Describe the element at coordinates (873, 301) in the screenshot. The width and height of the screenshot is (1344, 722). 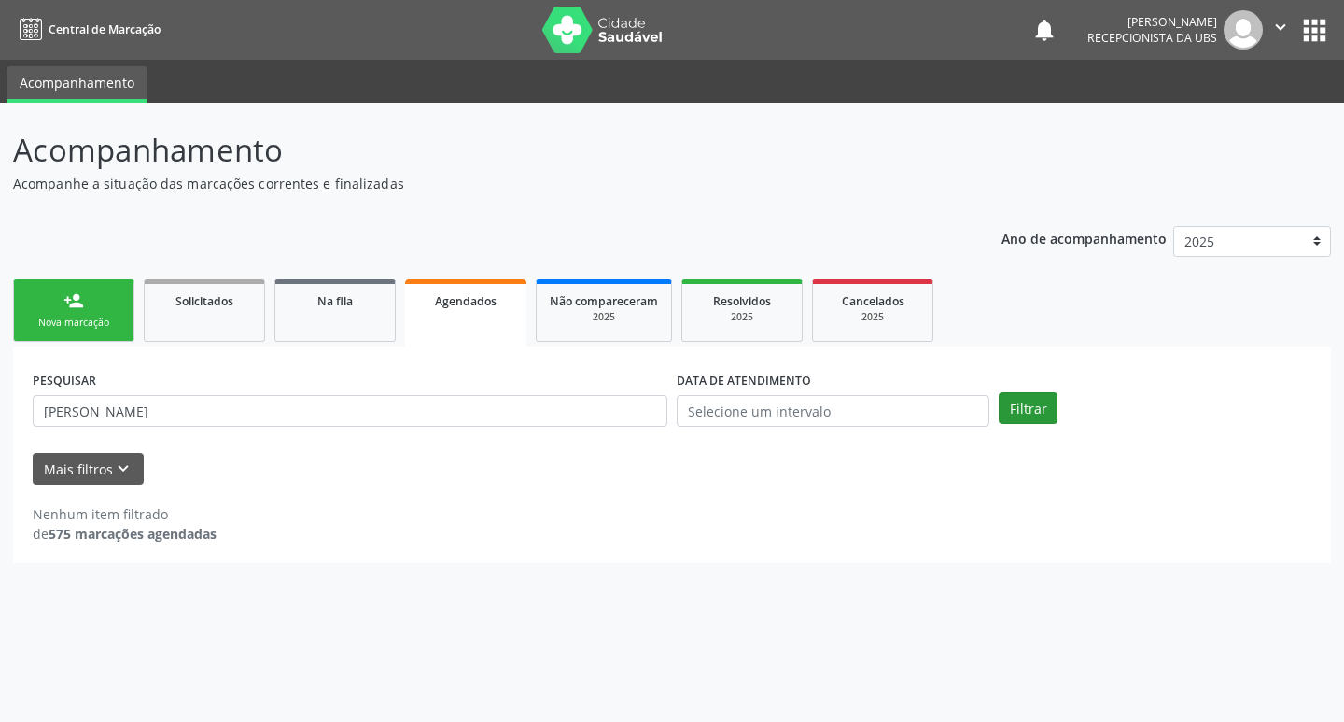
I see `span: Cancelados` at that location.